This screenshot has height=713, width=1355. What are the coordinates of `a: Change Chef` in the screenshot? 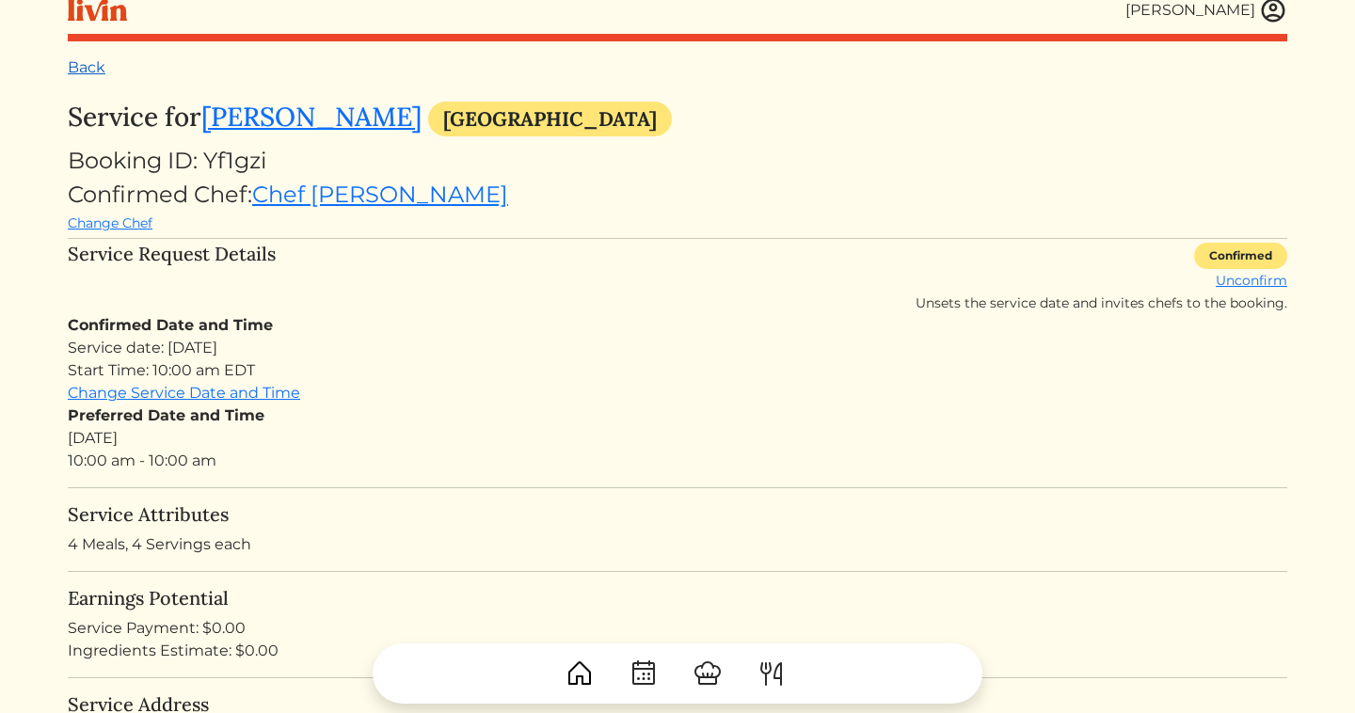 It's located at (110, 223).